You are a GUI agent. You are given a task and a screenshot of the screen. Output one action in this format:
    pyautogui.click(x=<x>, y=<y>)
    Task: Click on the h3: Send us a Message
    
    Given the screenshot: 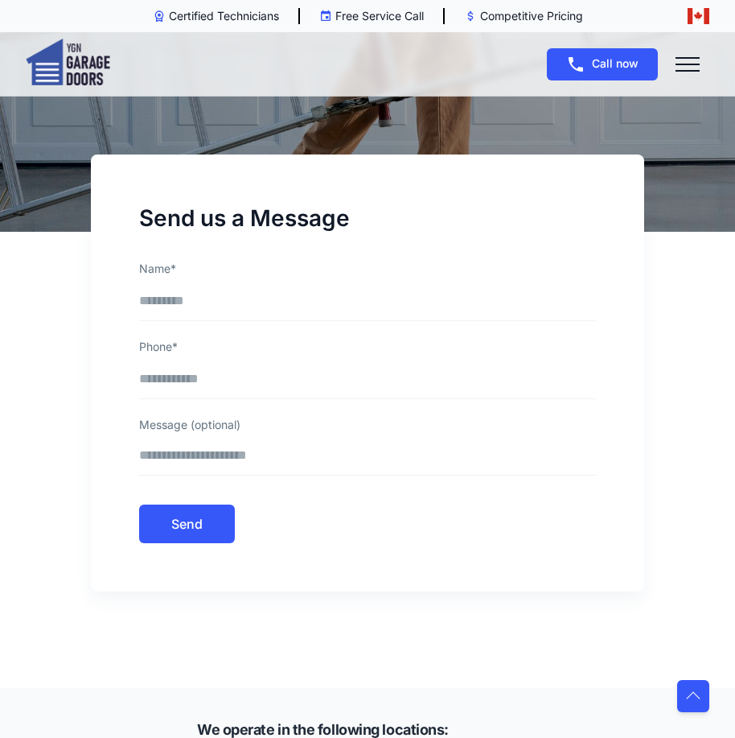 What is the action you would take?
    pyautogui.click(x=368, y=219)
    